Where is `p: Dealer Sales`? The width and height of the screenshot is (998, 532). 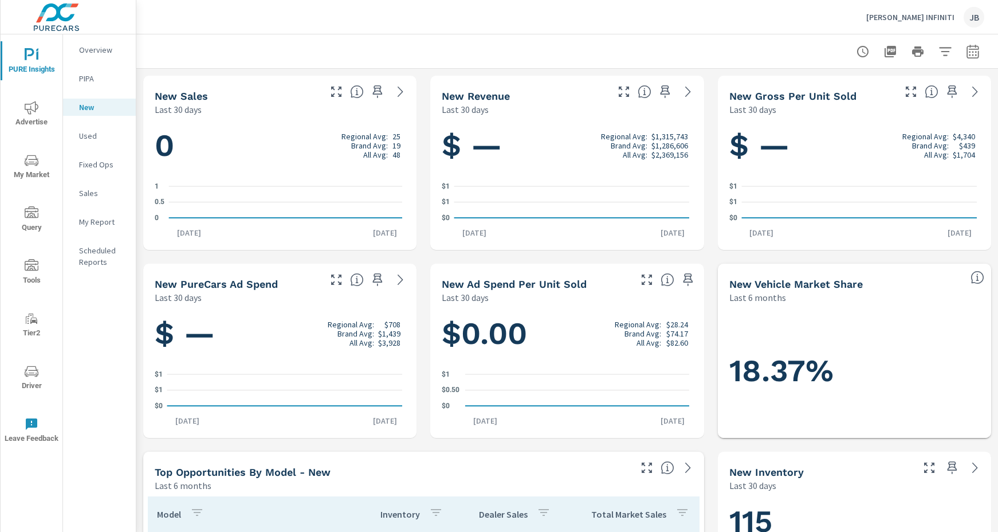 p: Dealer Sales is located at coordinates (503, 514).